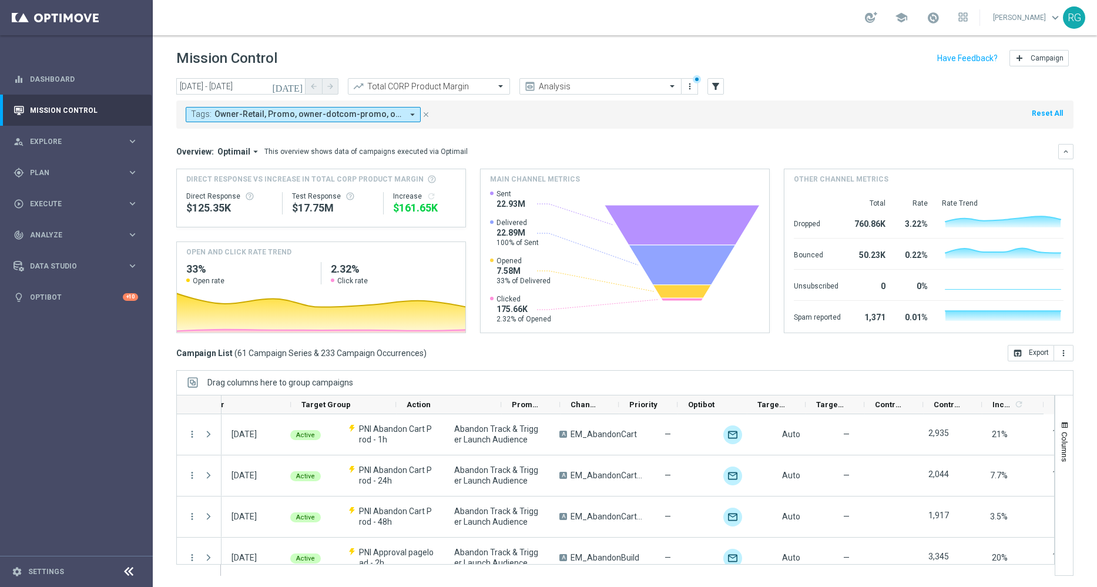 This screenshot has width=1097, height=587. Describe the element at coordinates (76, 297) in the screenshot. I see `div: Optibot` at that location.